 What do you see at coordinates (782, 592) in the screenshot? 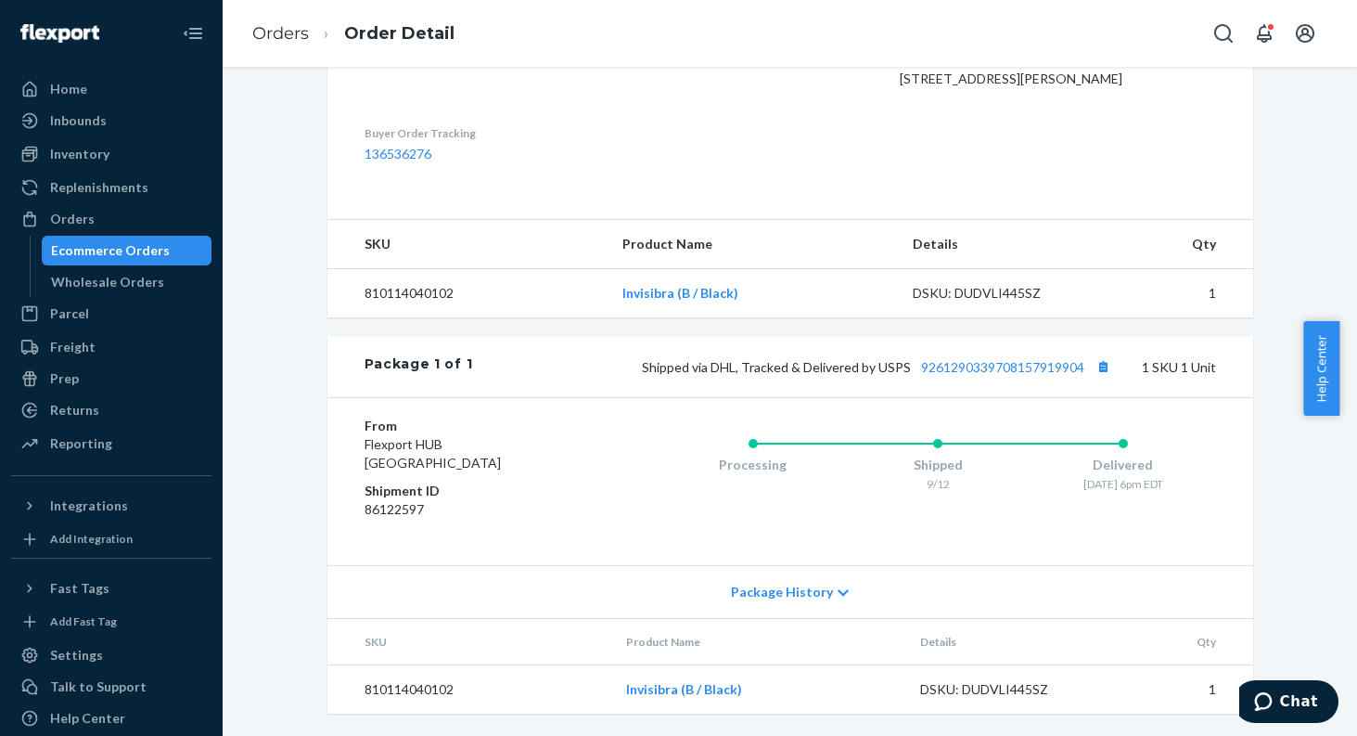
I see `span: Package History` at bounding box center [782, 592].